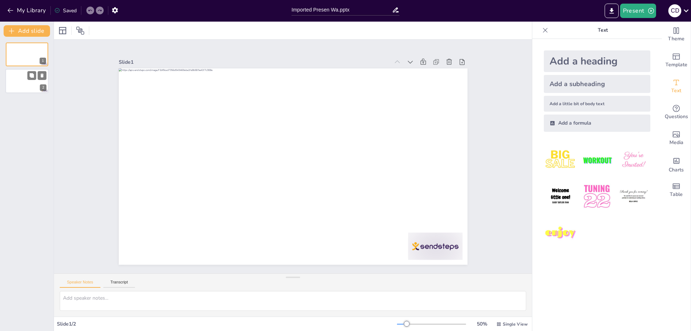 The width and height of the screenshot is (691, 331). I want to click on div: Slide 1 / 2, so click(227, 323).